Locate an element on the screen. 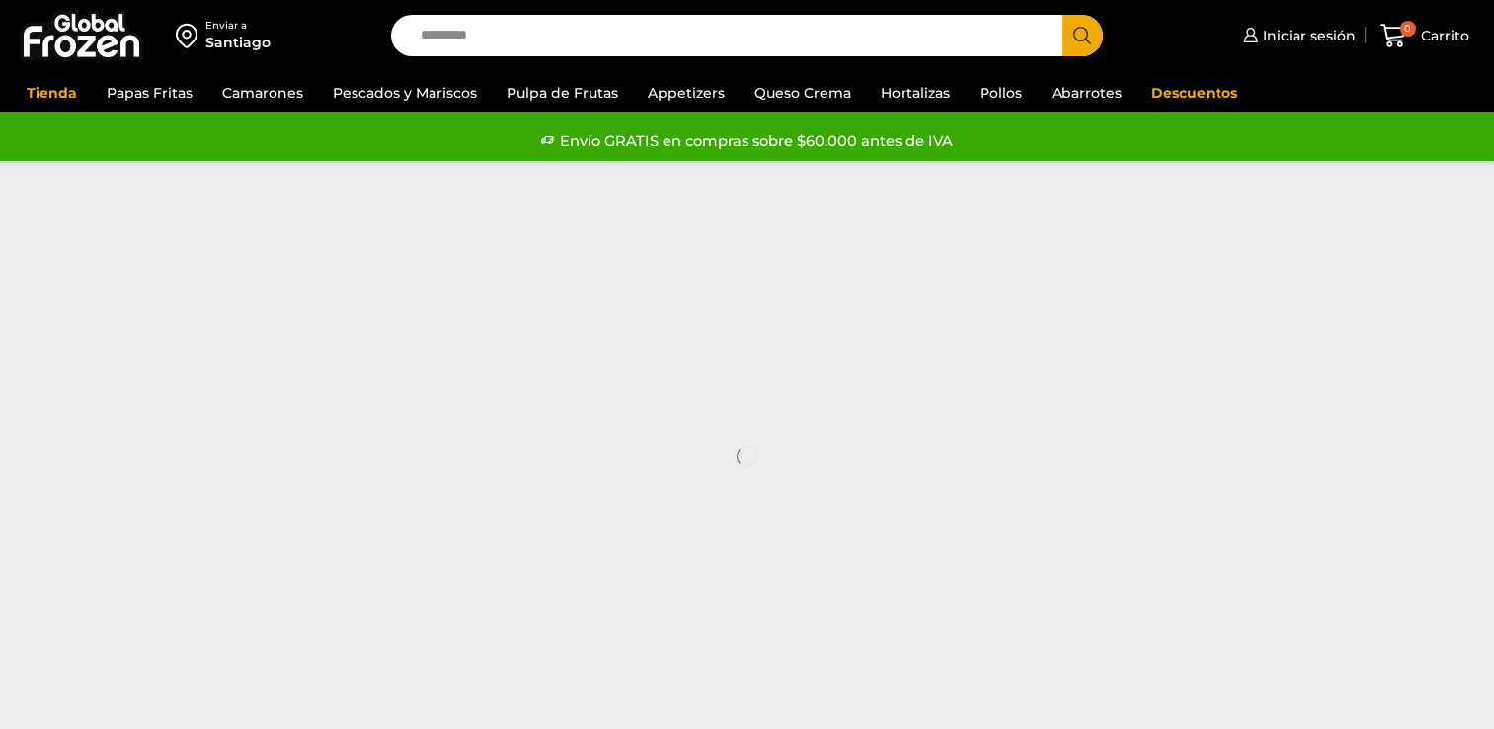  a: Pulpa de Frutas is located at coordinates (562, 93).